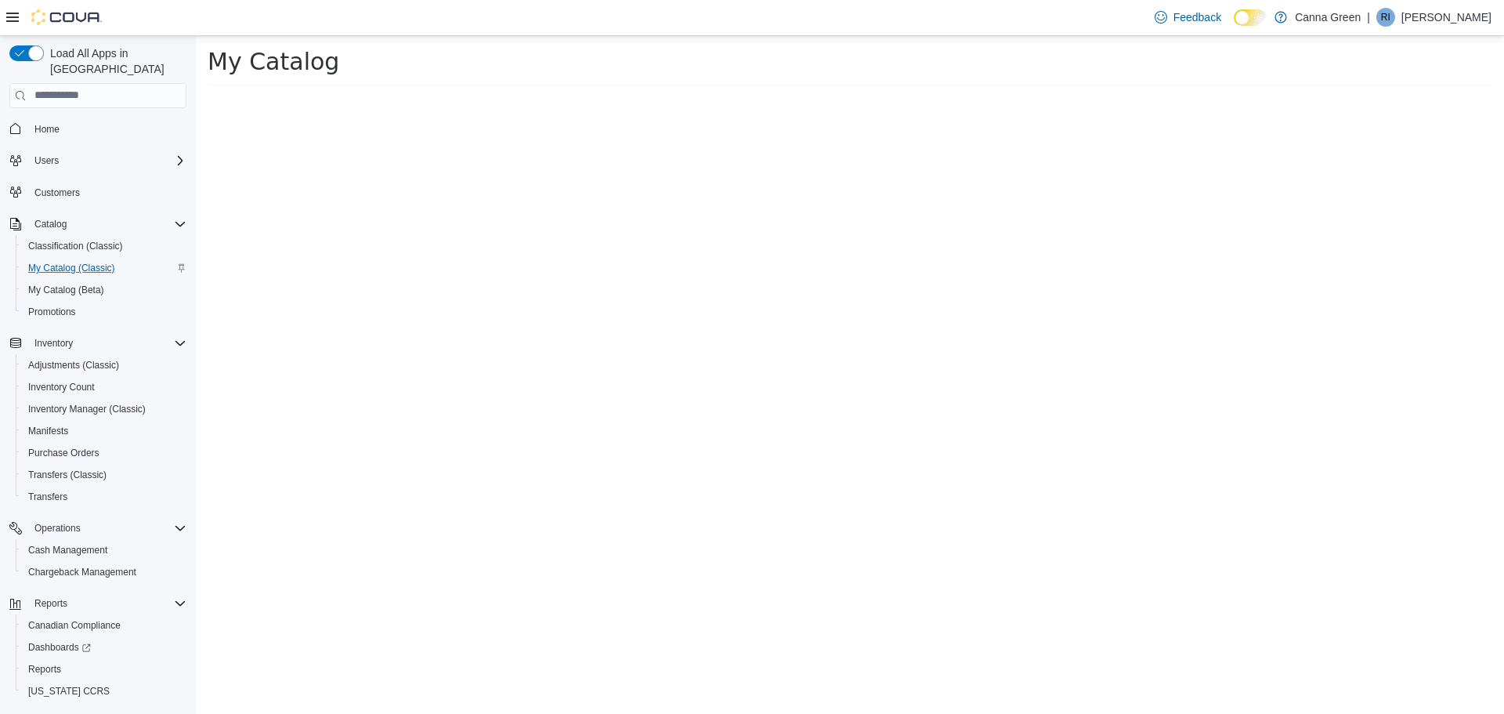 The image size is (1504, 714). Describe the element at coordinates (67, 17) in the screenshot. I see `img: Cova` at that location.